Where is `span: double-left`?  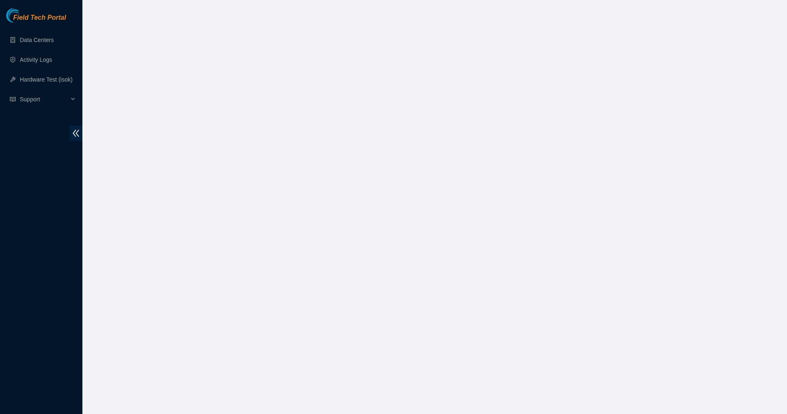 span: double-left is located at coordinates (76, 133).